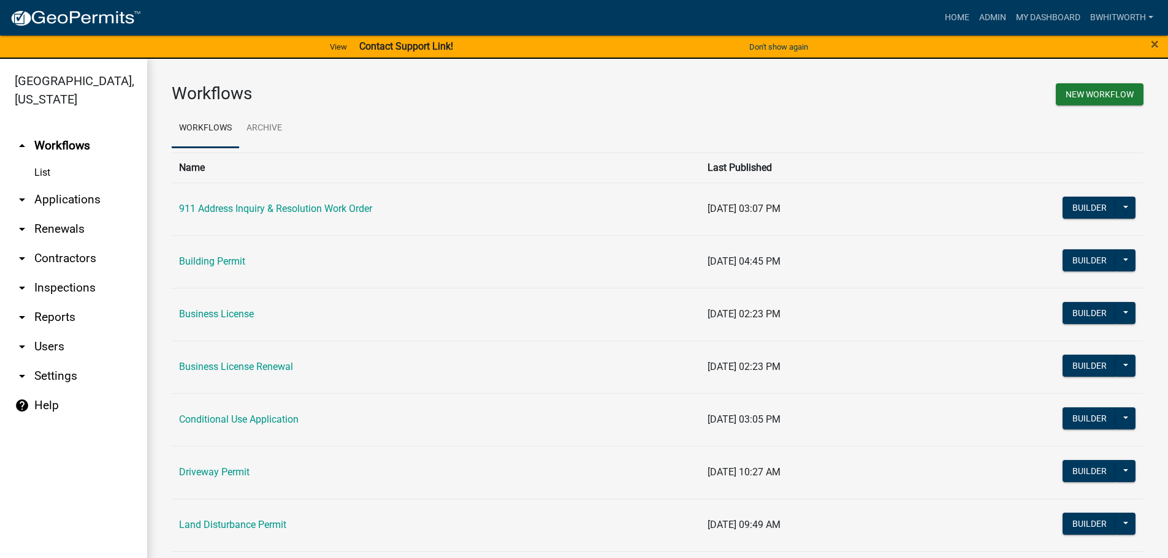  Describe the element at coordinates (216, 314) in the screenshot. I see `a: Business License` at that location.